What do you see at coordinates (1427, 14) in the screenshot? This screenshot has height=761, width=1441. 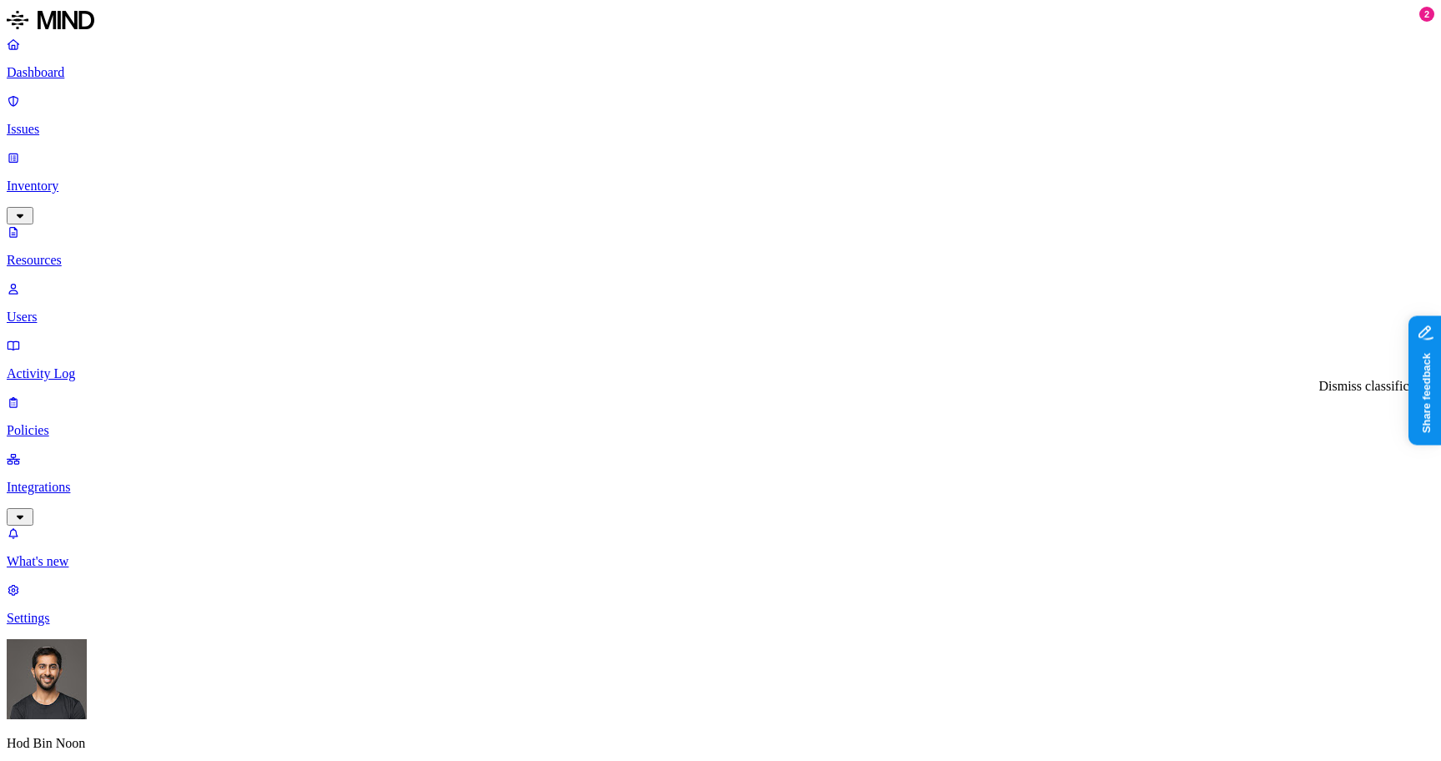 I see `div: 2` at bounding box center [1427, 14].